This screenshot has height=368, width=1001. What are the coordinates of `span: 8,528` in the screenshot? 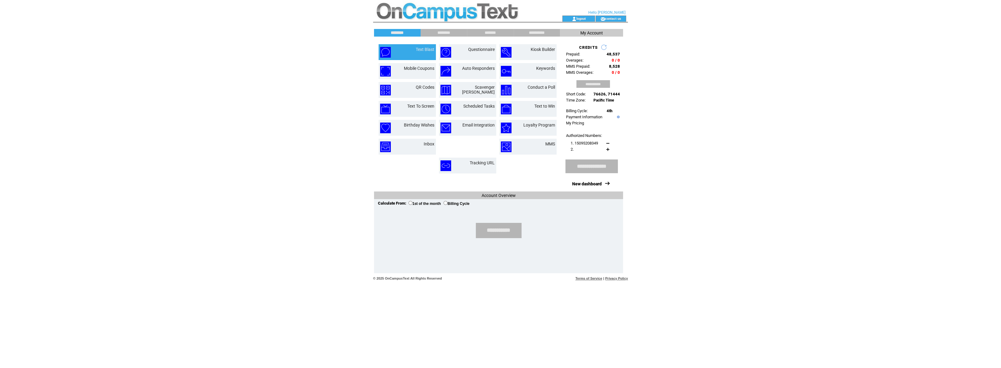 It's located at (614, 66).